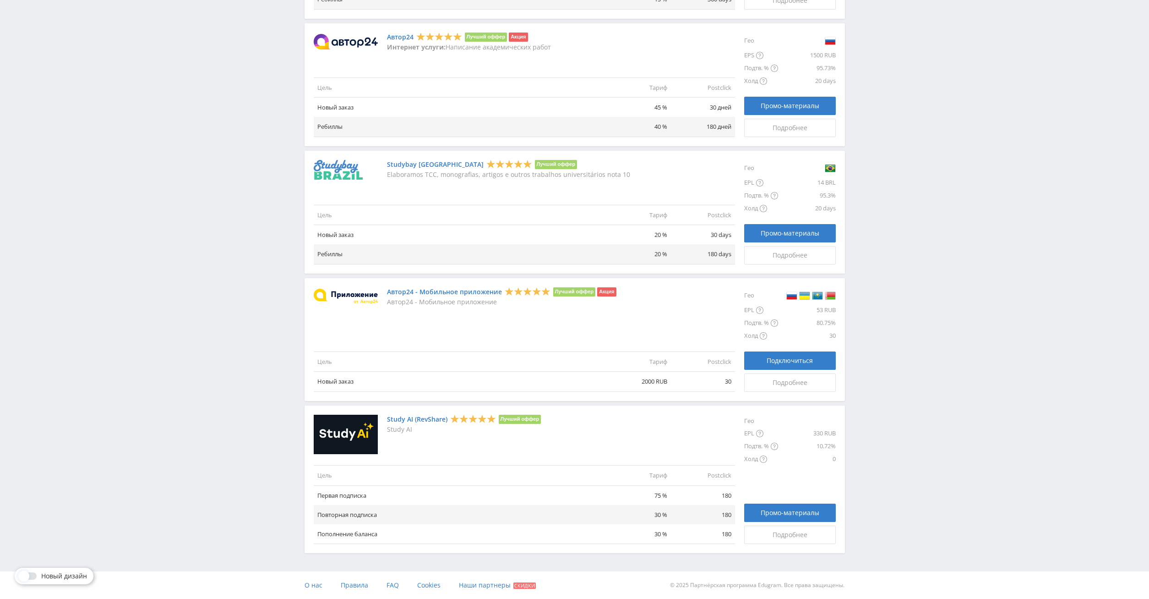 This screenshot has width=1149, height=599. What do you see at coordinates (460, 534) in the screenshot?
I see `td: Пополнение баланса` at bounding box center [460, 534].